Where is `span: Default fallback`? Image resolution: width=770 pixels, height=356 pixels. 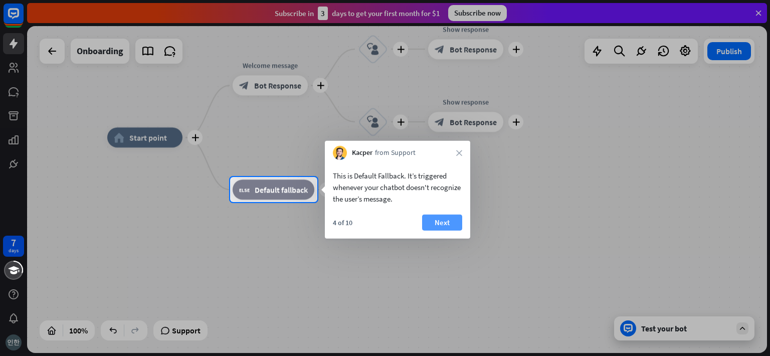 span: Default fallback is located at coordinates (281, 190).